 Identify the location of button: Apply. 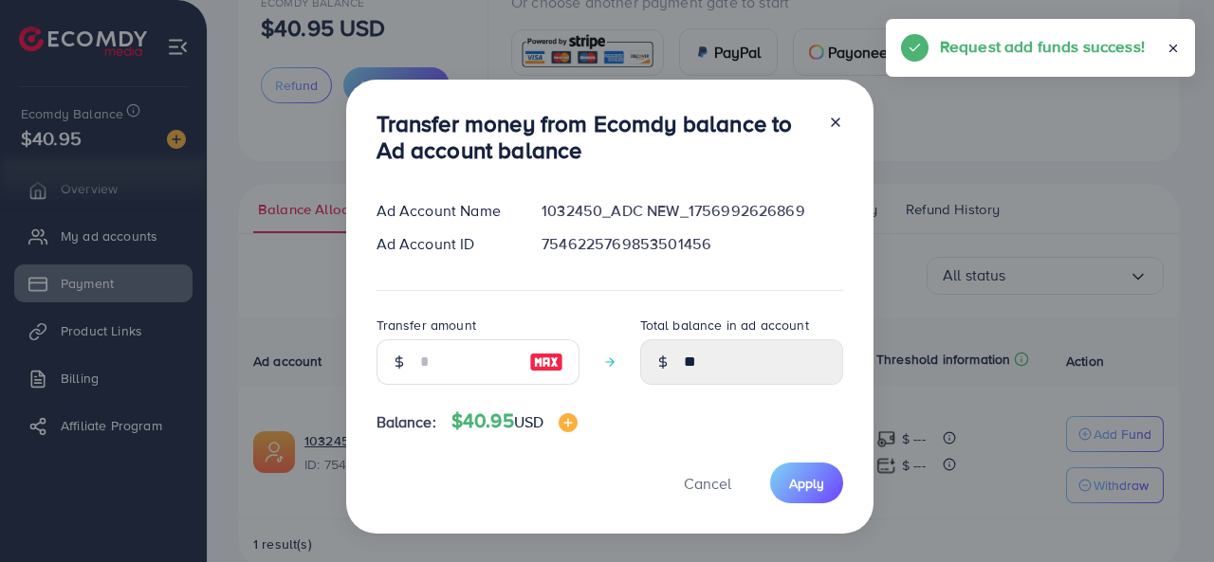
(806, 483).